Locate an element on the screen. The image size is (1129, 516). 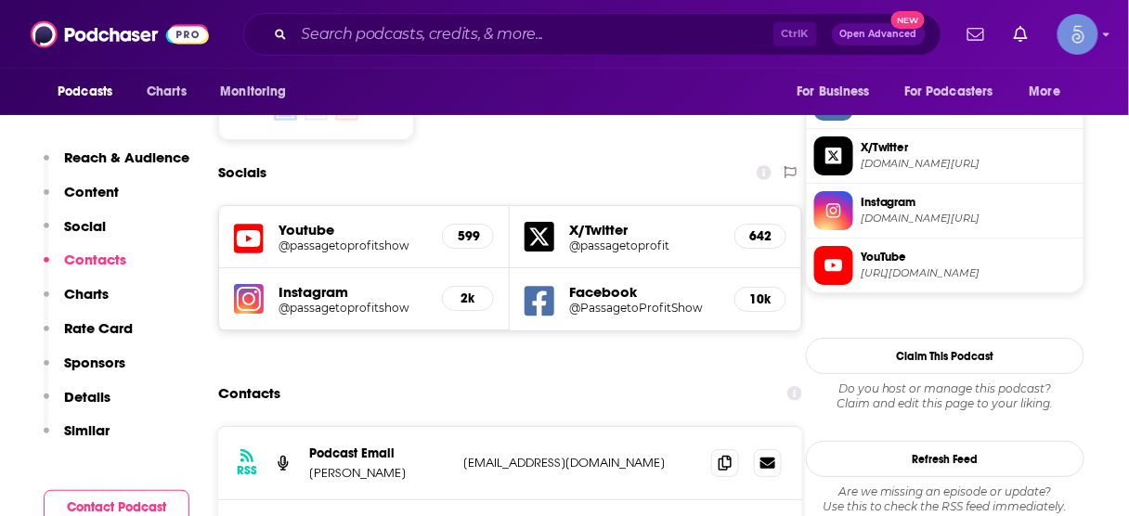
button: Similar is located at coordinates (76, 438).